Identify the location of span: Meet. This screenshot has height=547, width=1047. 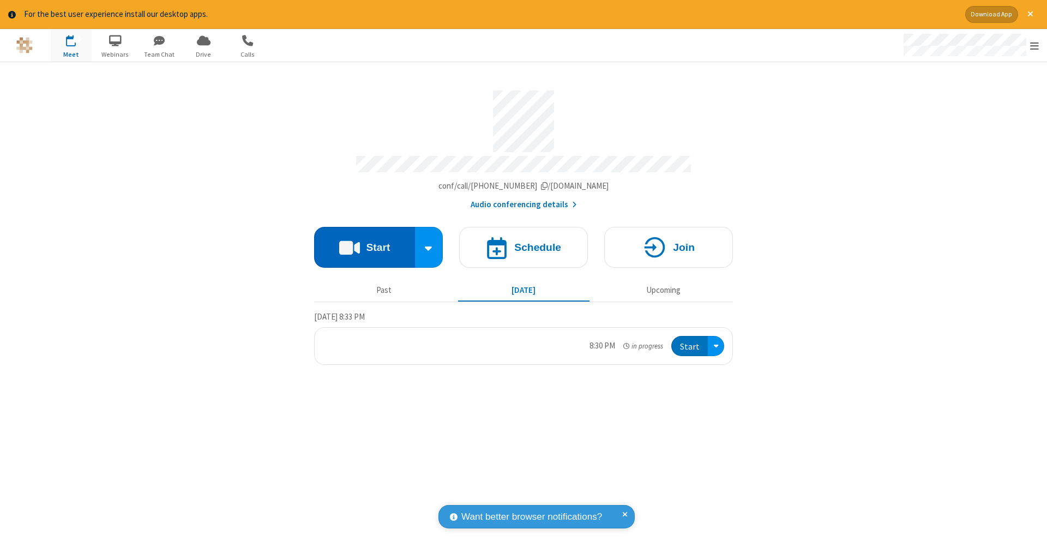
(71, 55).